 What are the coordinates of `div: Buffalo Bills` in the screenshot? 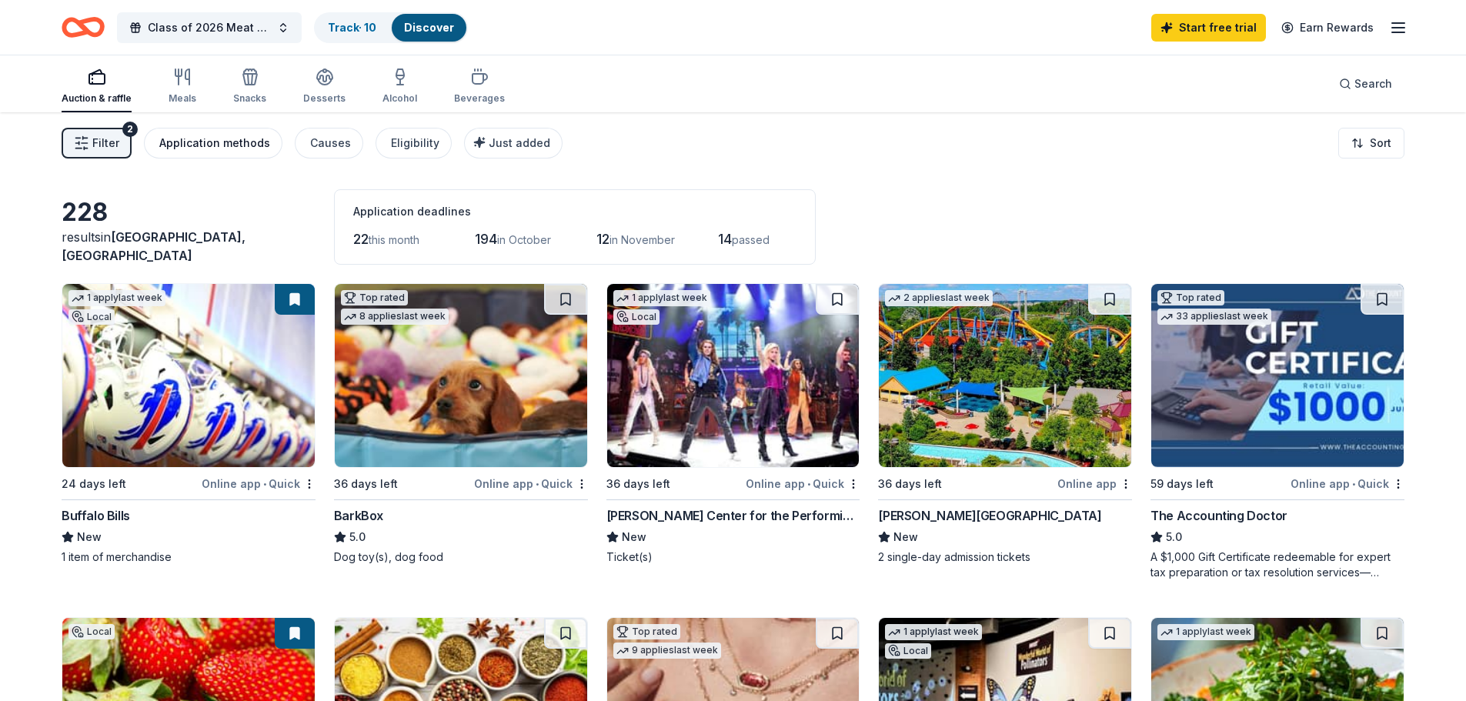 It's located at (95, 516).